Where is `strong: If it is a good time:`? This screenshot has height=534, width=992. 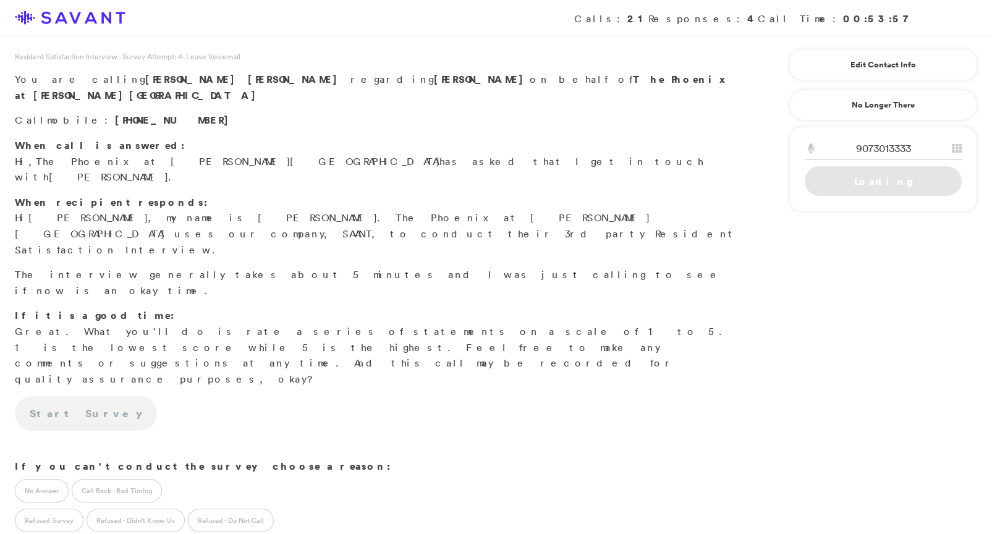
strong: If it is a good time: is located at coordinates (95, 315).